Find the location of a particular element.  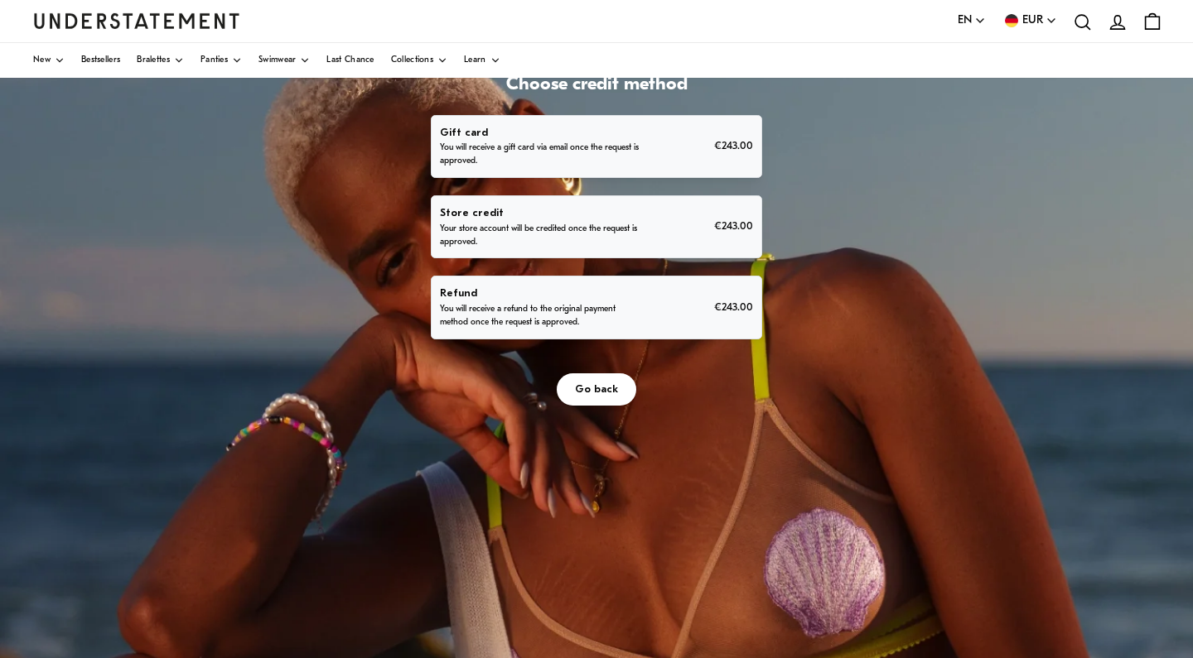

a: Last Chance is located at coordinates (349, 60).